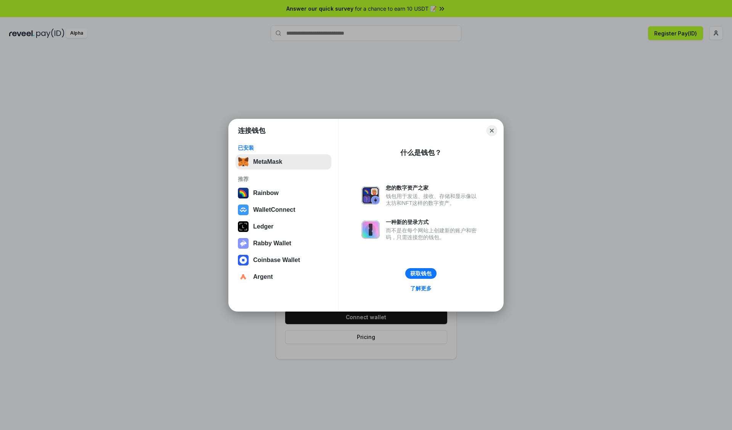 The image size is (732, 430). I want to click on div: Coinbase Wallet, so click(276, 260).